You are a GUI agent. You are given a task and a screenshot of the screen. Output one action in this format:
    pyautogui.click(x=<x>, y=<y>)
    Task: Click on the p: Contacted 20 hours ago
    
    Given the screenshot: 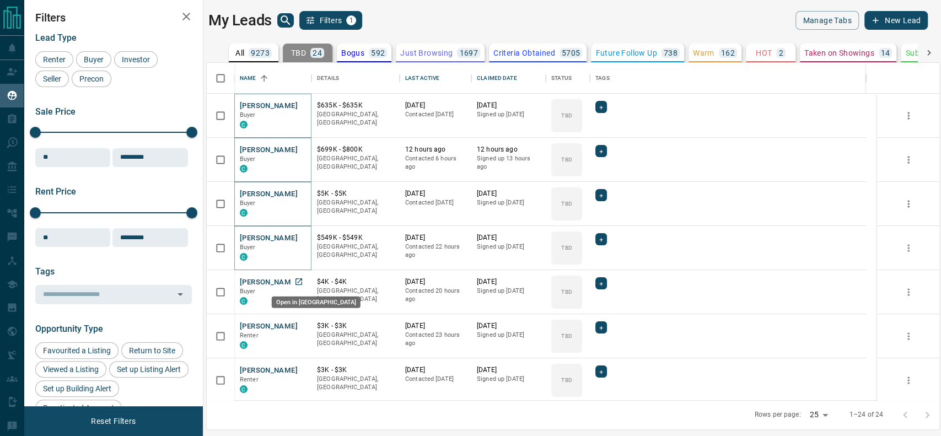 What is the action you would take?
    pyautogui.click(x=435, y=295)
    